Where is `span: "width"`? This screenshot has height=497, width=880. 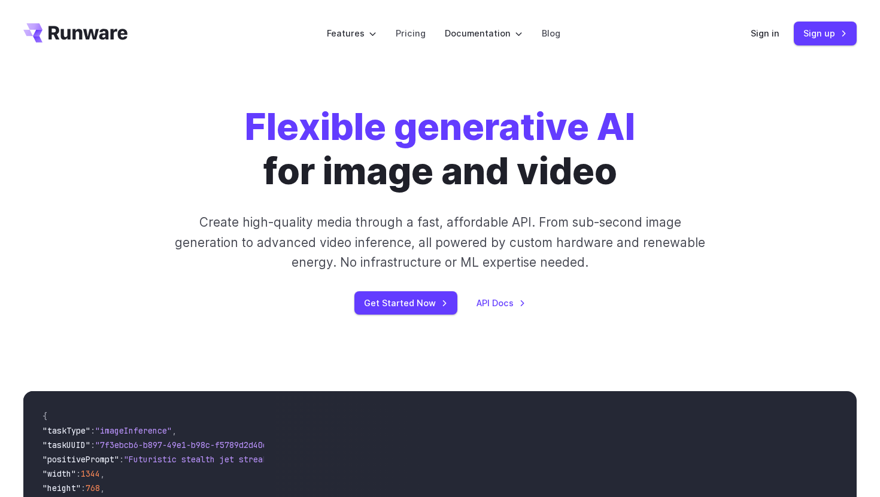
span: "width" is located at coordinates (59, 474).